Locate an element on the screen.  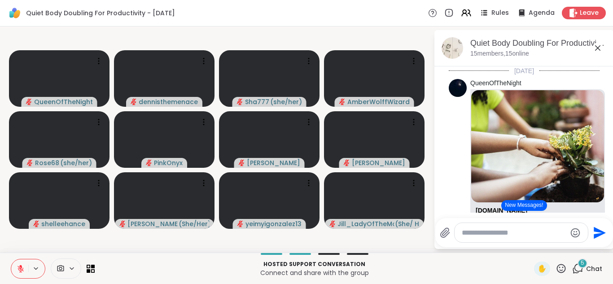
button: New Messages! is located at coordinates (524, 206).